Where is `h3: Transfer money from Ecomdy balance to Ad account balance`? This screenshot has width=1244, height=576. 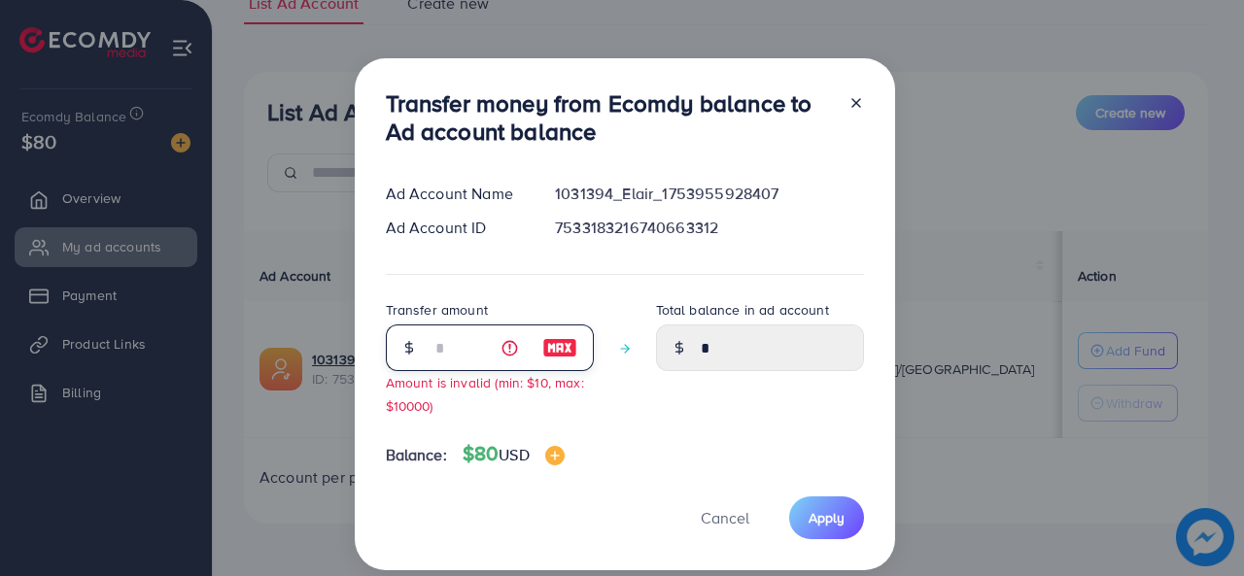
h3: Transfer money from Ecomdy balance to Ad account balance is located at coordinates (609, 118).